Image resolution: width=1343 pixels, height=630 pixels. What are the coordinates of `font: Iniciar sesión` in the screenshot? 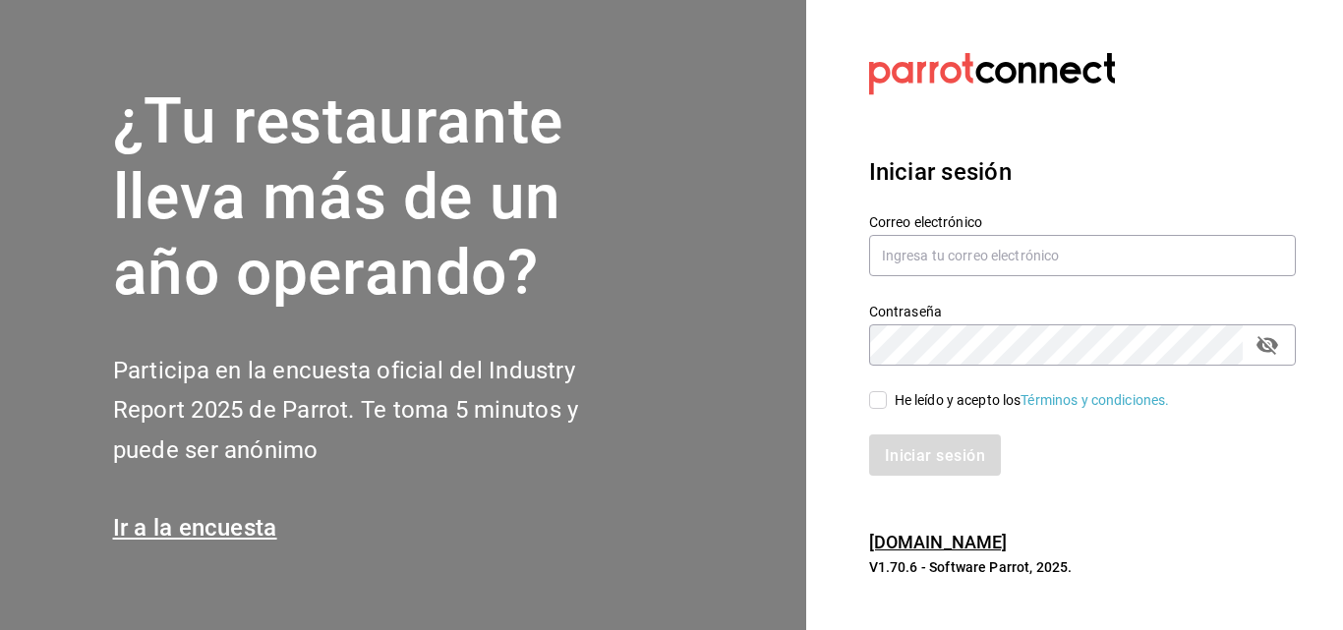 It's located at (940, 172).